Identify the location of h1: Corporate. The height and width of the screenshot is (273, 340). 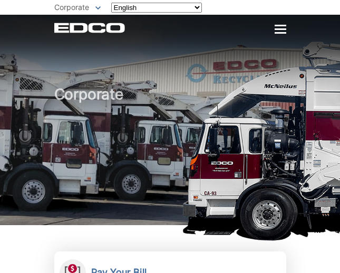
(170, 157).